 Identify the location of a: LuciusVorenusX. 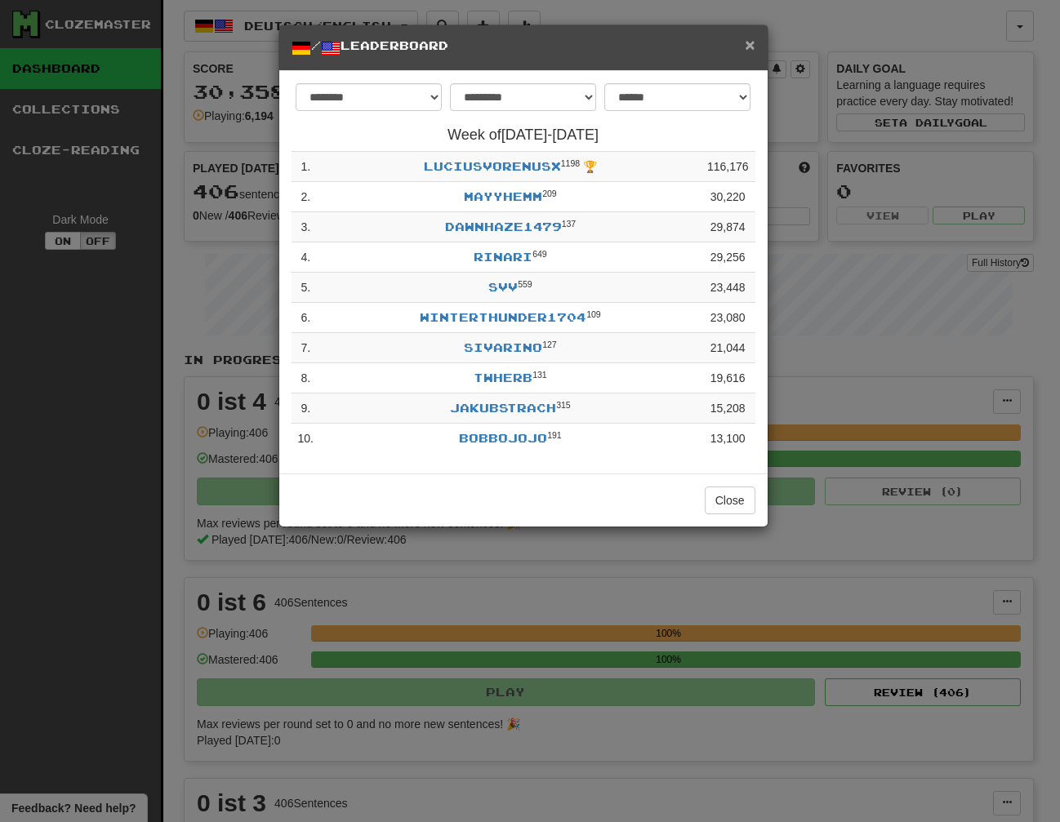
(492, 166).